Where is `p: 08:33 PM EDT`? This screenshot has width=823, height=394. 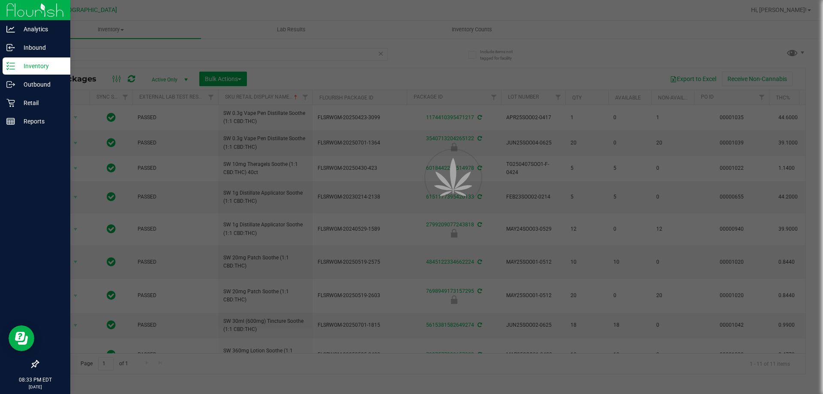 p: 08:33 PM EDT is located at coordinates (35, 380).